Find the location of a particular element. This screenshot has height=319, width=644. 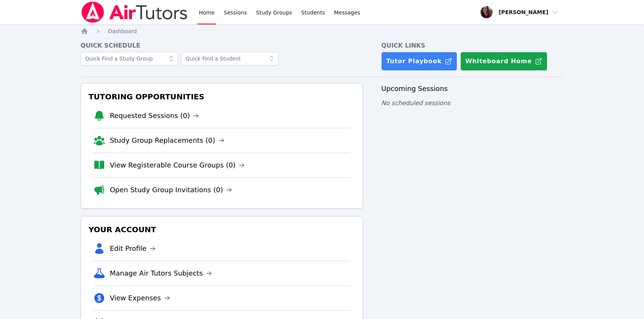

a: Study Group Replacements (0) is located at coordinates (167, 140).